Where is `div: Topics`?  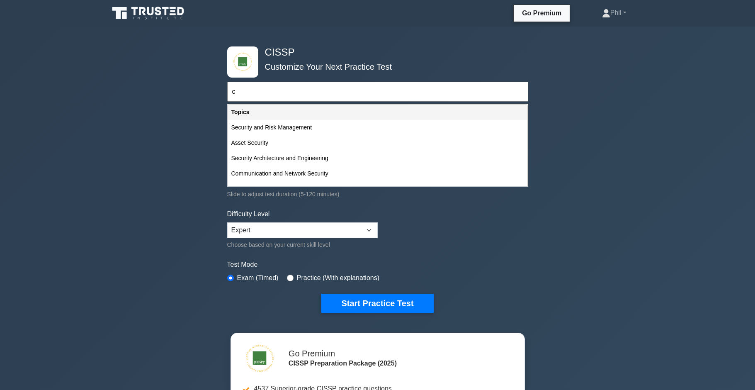 div: Topics is located at coordinates (378, 112).